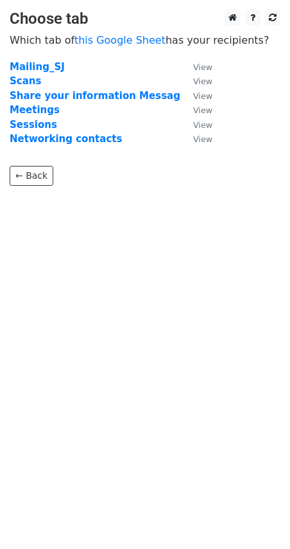 This screenshot has width=290, height=549. I want to click on a: Networking contacts, so click(66, 139).